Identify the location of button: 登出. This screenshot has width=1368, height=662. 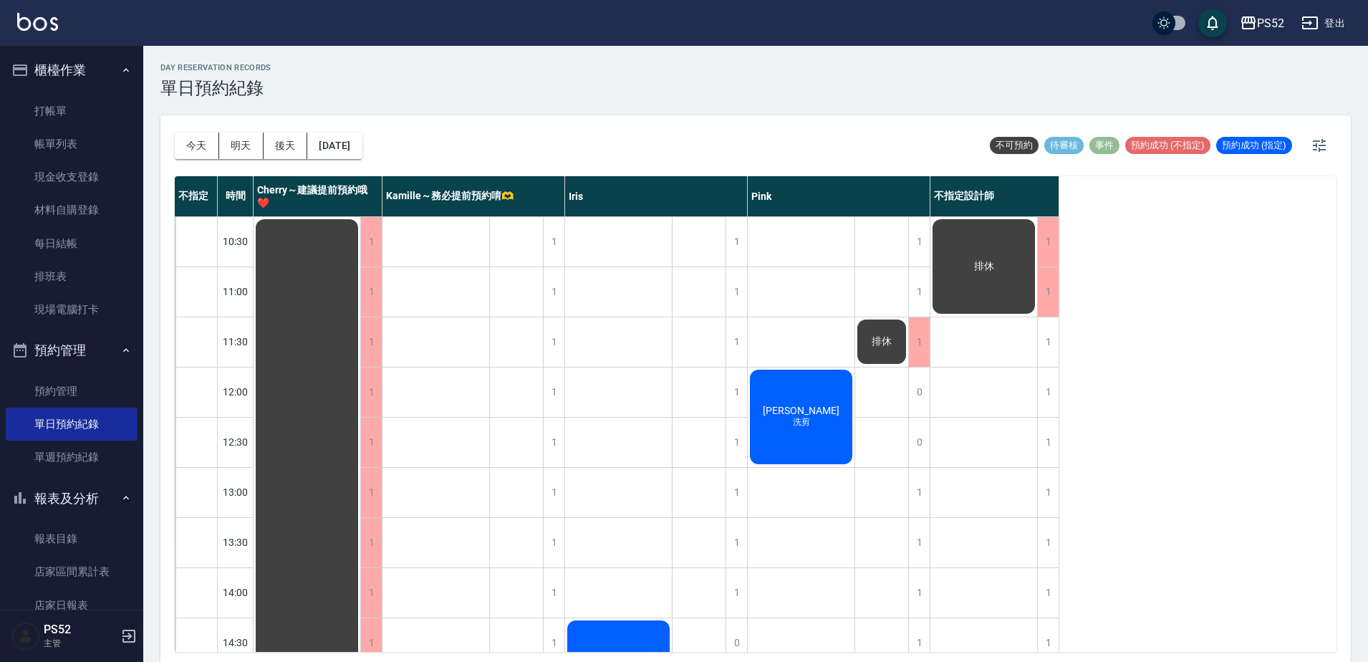
(1323, 23).